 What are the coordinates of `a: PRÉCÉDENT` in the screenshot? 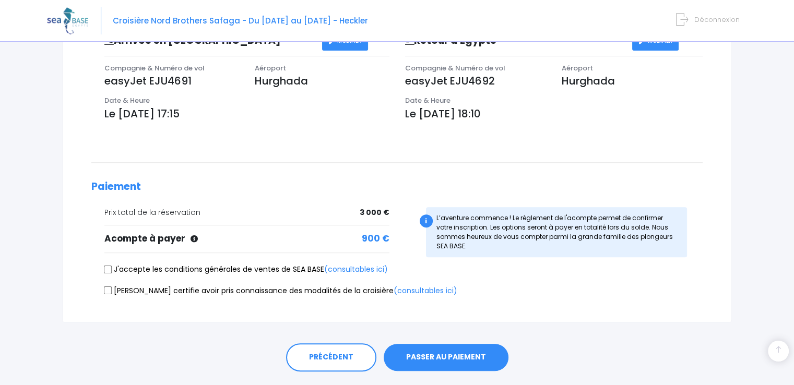 It's located at (331, 358).